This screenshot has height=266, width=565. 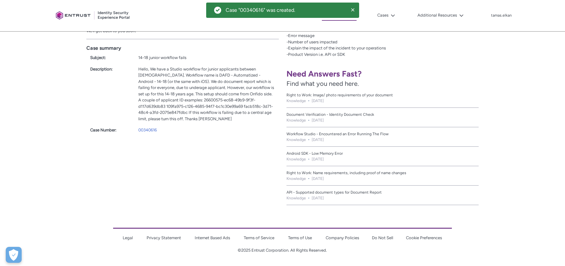 I want to click on a: Terms of Use, so click(x=300, y=237).